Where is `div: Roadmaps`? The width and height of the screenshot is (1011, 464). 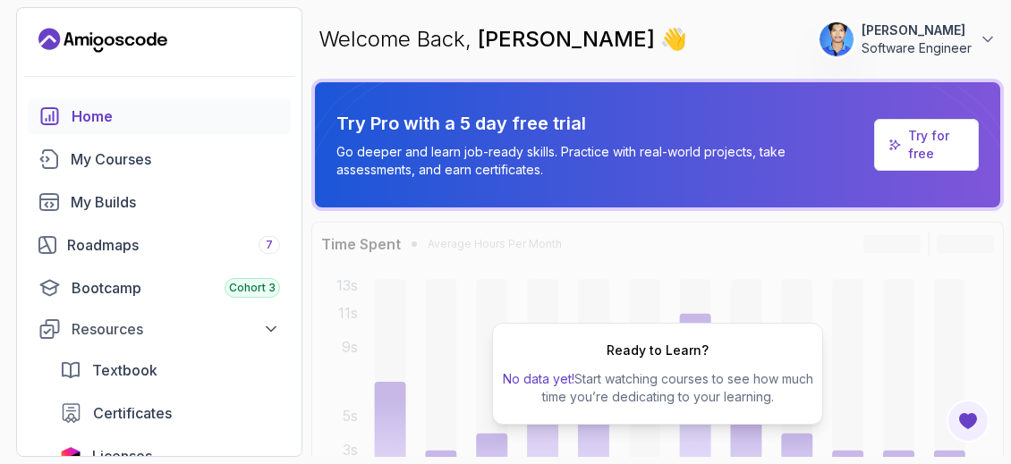
div: Roadmaps is located at coordinates (174, 245).